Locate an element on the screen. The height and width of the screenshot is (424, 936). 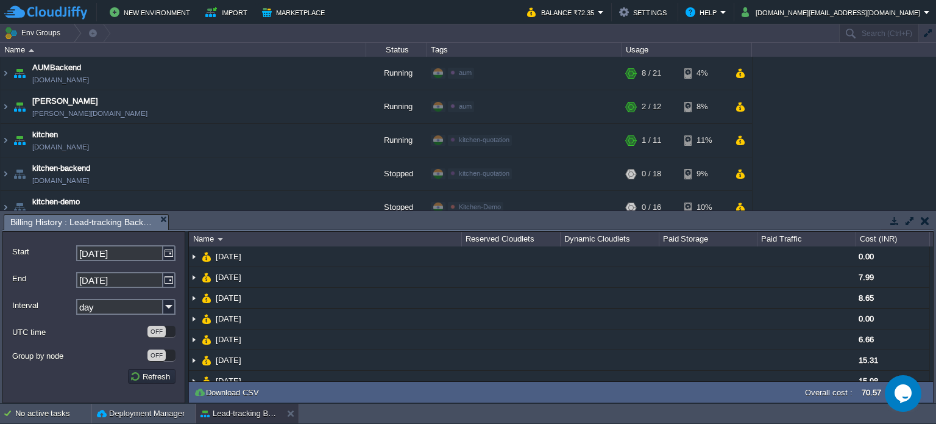
div: Reserved Cloudlets is located at coordinates (511, 239).